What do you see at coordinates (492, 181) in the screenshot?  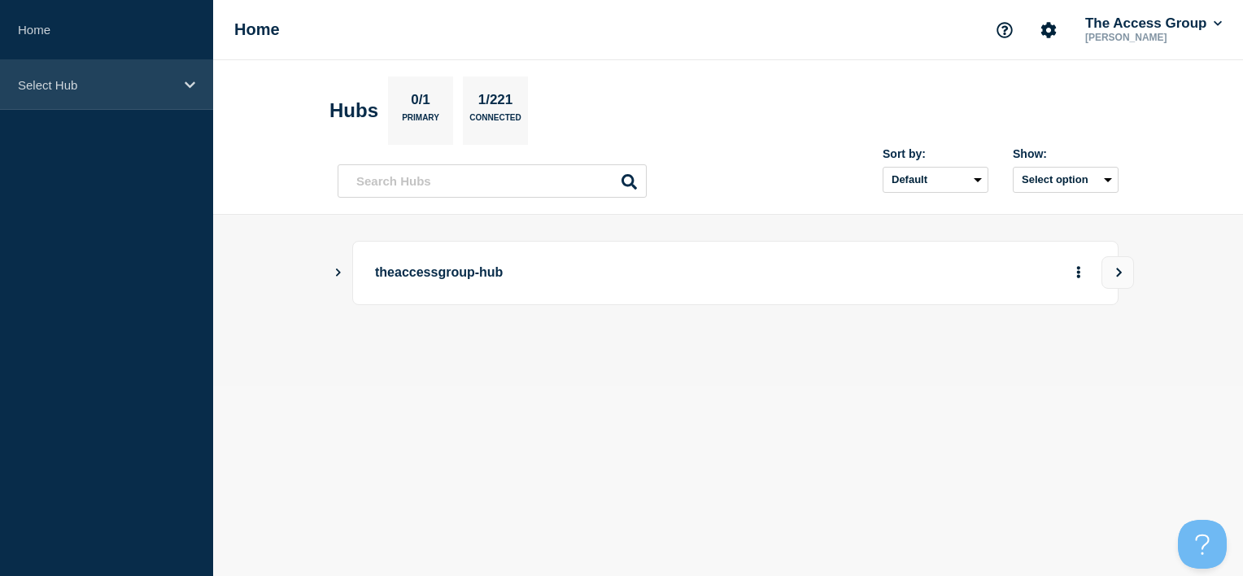 I see `input: Search Hubs` at bounding box center [492, 181].